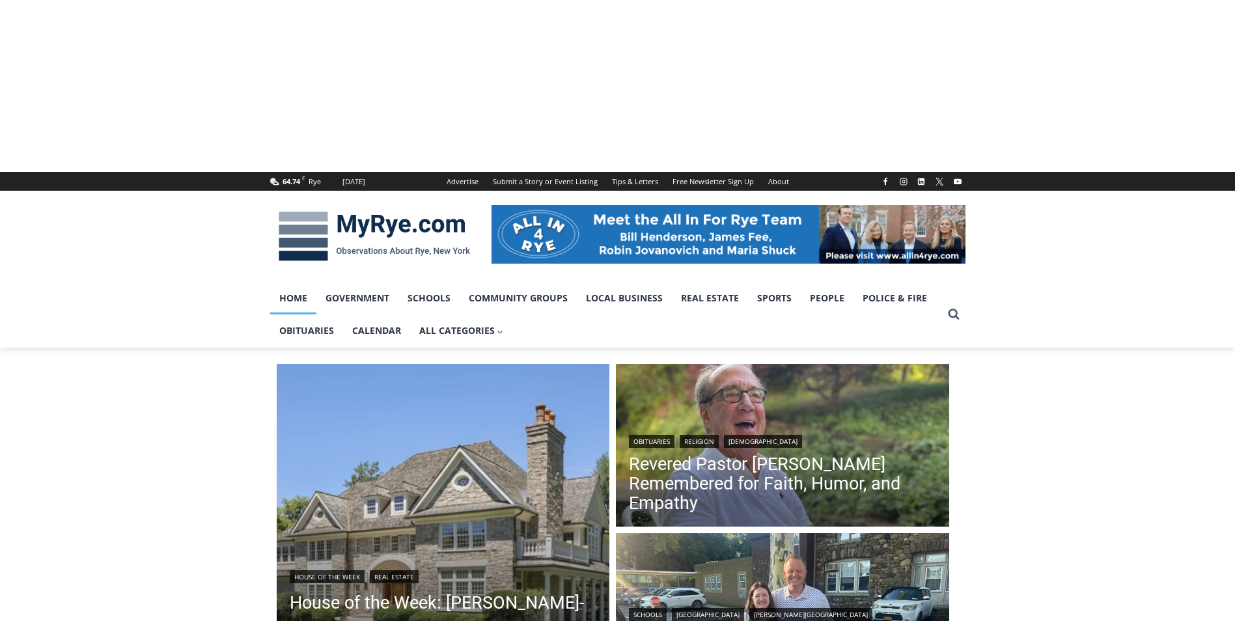 This screenshot has height=621, width=1235. I want to click on button: View Search Form, so click(953, 314).